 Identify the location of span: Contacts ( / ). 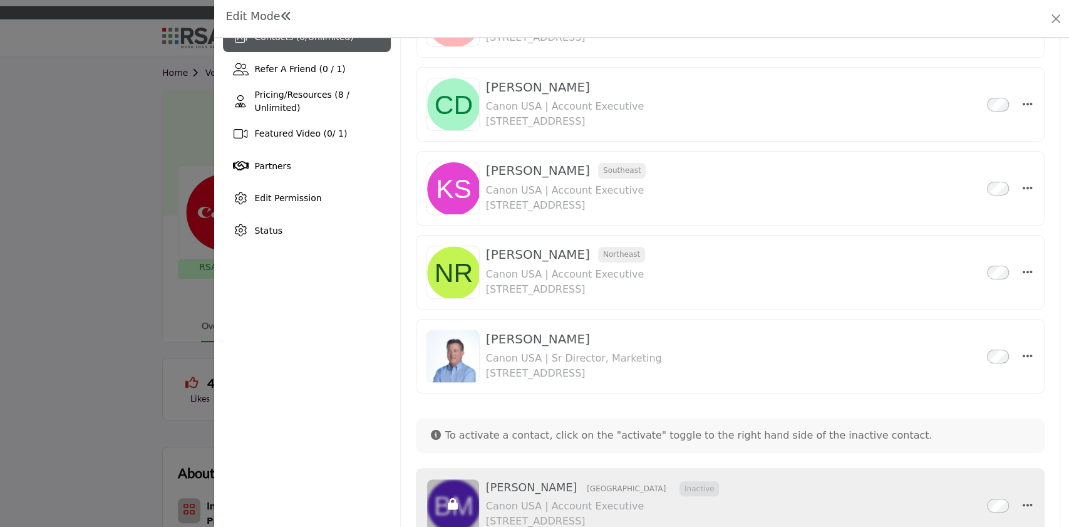
(304, 37).